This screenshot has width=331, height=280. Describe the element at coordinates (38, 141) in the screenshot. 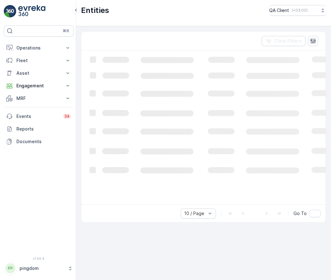

I see `a: Documents` at that location.